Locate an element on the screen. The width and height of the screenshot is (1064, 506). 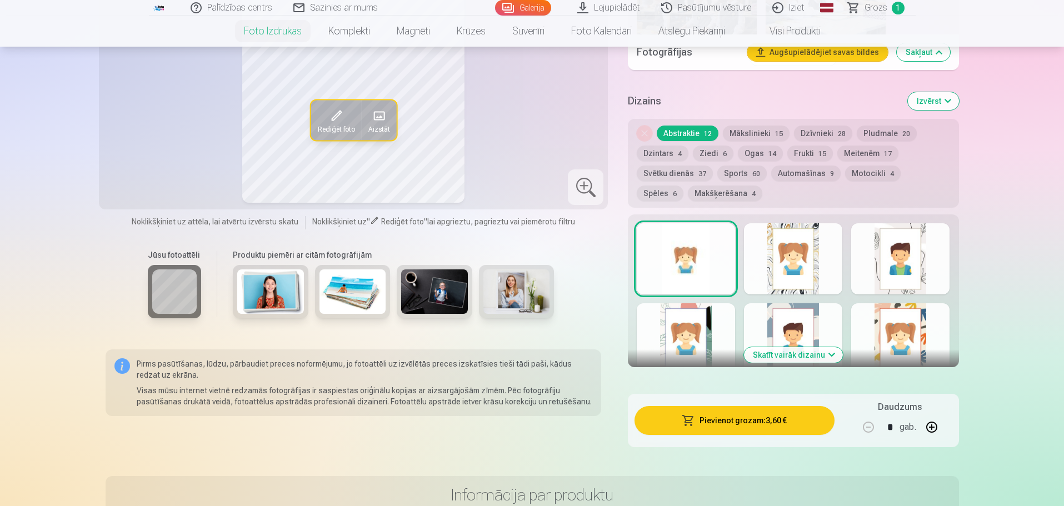
button: Mākslinieki15 is located at coordinates (756, 133).